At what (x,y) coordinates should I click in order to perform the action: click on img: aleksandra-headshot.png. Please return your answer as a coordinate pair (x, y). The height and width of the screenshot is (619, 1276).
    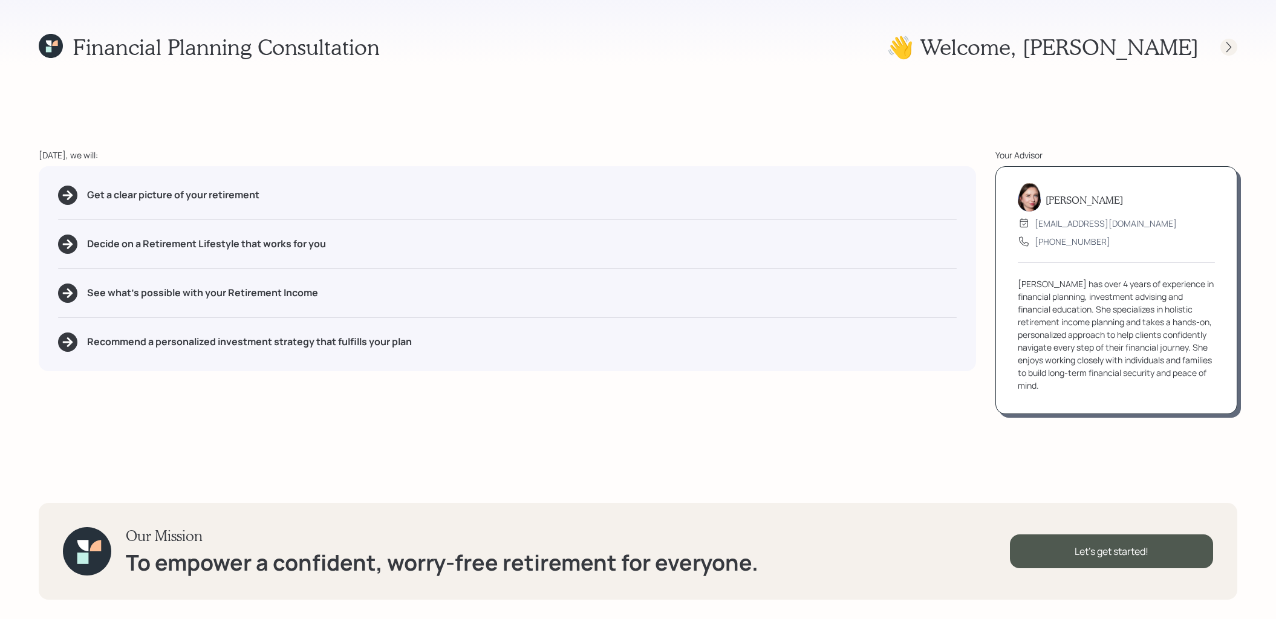
    Looking at the image, I should click on (1029, 197).